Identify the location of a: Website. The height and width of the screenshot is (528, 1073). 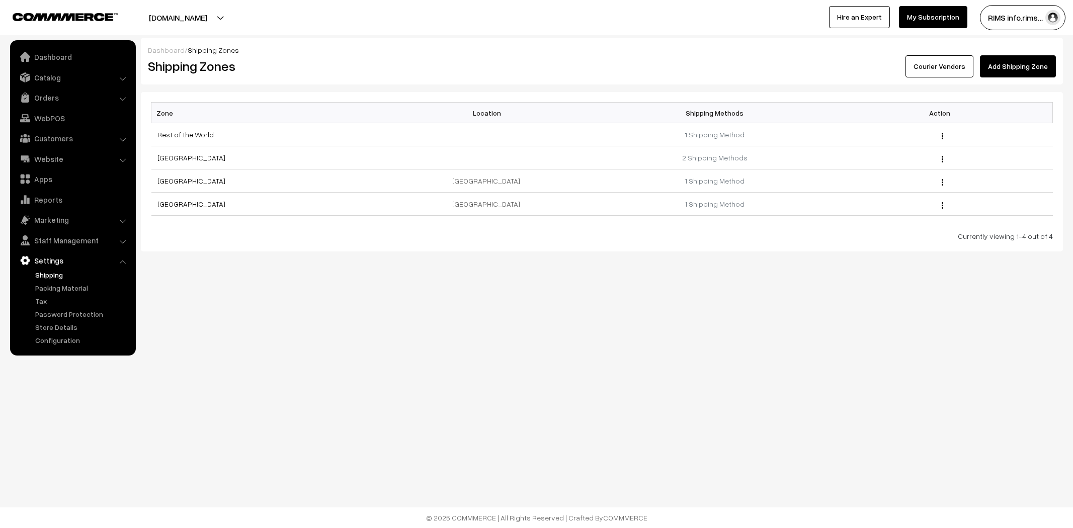
(72, 159).